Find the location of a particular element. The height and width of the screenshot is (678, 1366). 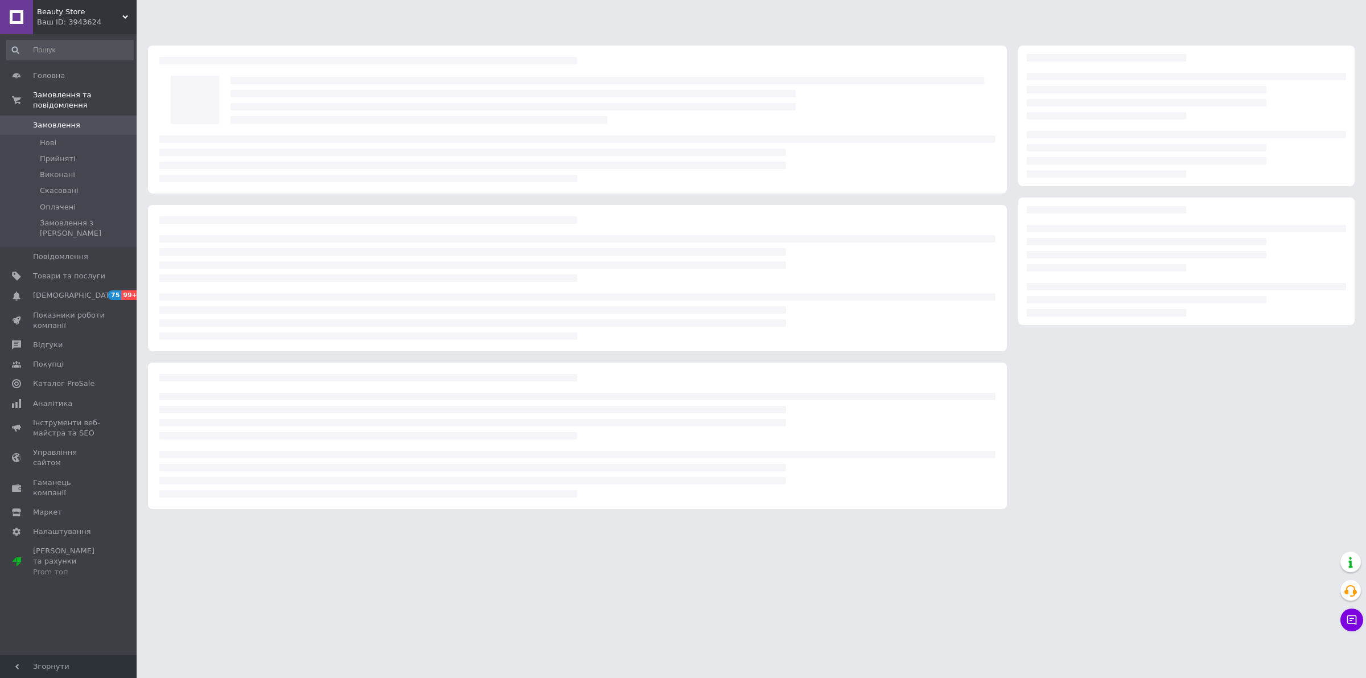

span: 75 is located at coordinates (114, 295).